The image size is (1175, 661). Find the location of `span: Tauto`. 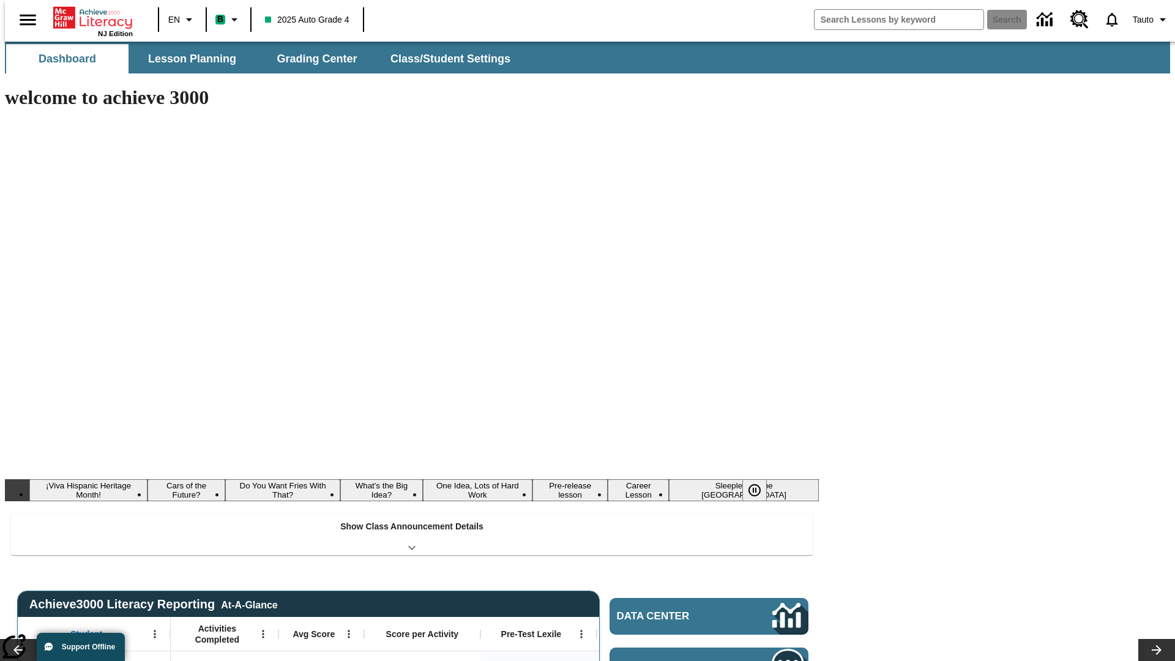

span: Tauto is located at coordinates (1143, 20).